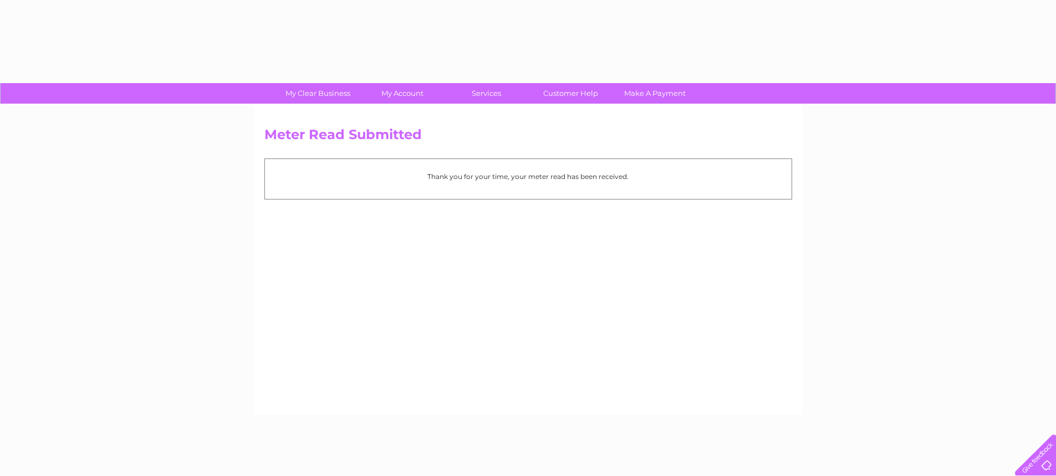 Image resolution: width=1056 pixels, height=476 pixels. Describe the element at coordinates (486, 93) in the screenshot. I see `a: Services` at that location.